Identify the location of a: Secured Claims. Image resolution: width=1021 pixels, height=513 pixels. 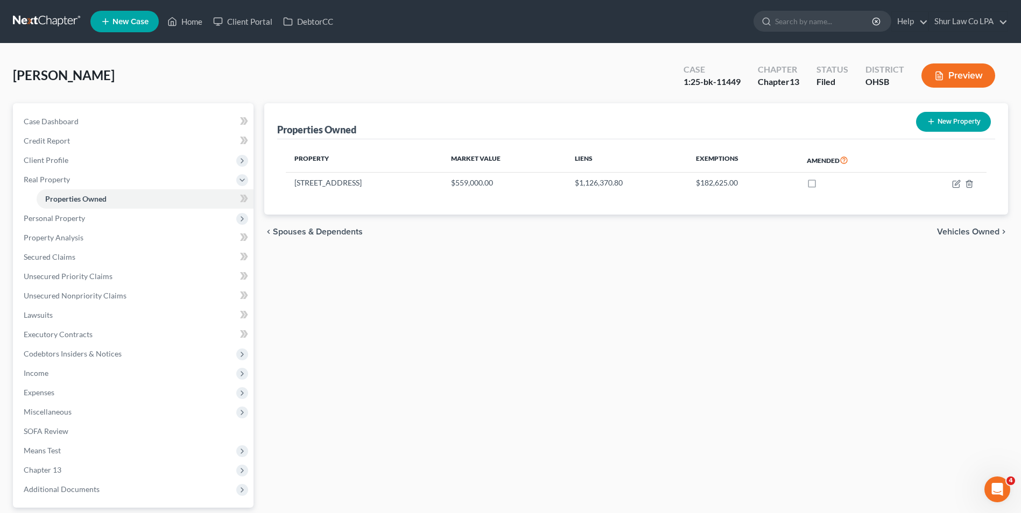
(134, 257).